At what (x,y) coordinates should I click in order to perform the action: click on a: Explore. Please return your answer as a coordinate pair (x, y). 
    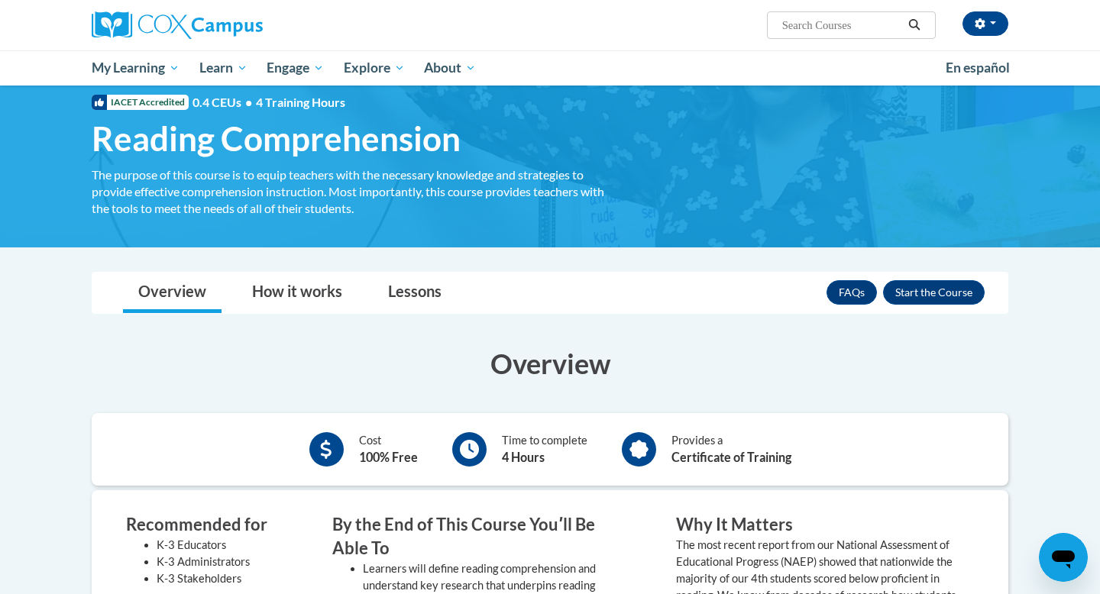
    Looking at the image, I should click on (374, 68).